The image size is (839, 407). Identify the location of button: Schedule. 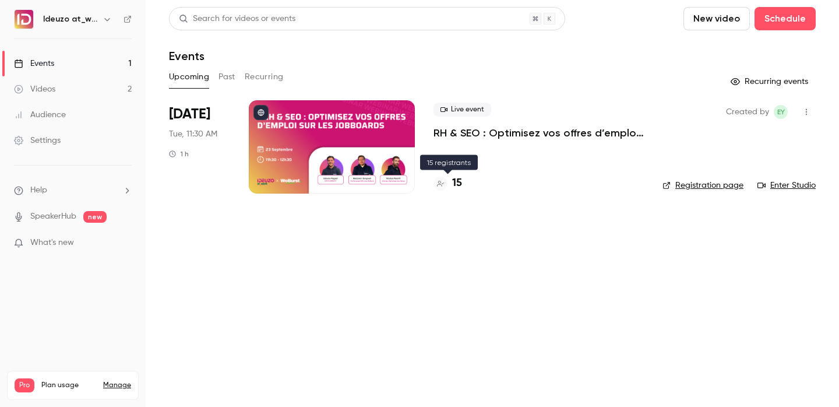
(785, 19).